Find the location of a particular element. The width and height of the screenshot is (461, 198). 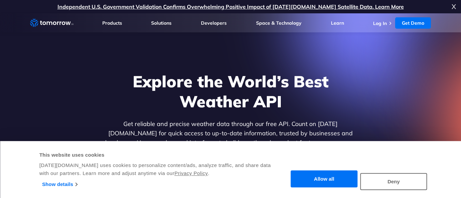

a: Show details is located at coordinates (59, 185).